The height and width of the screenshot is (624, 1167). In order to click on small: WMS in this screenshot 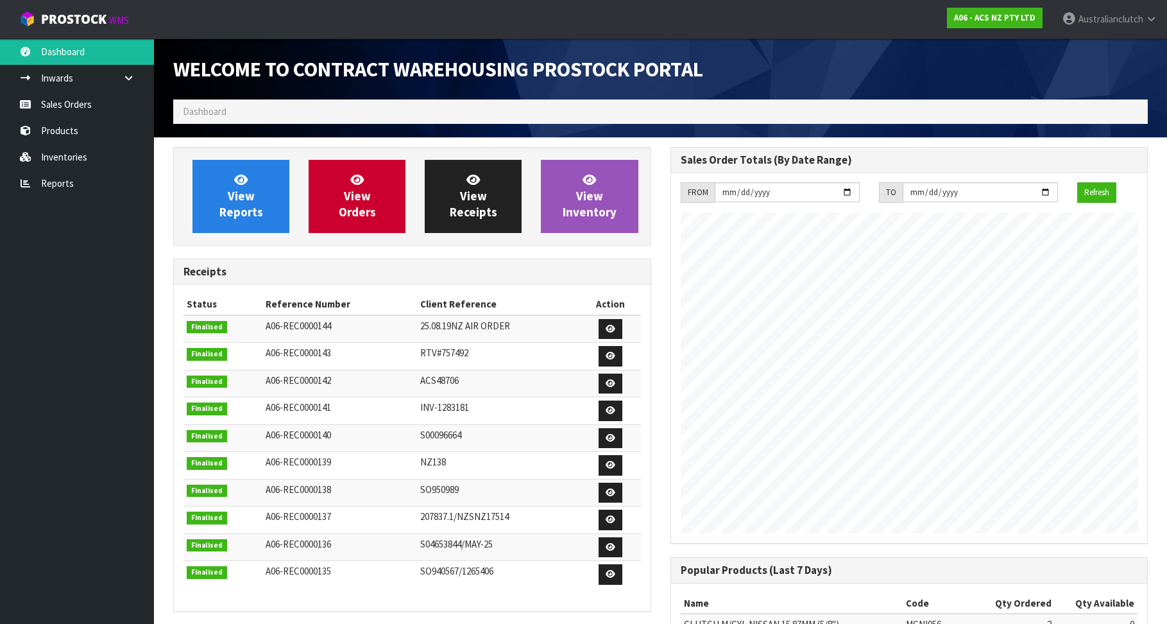, I will do `click(119, 20)`.